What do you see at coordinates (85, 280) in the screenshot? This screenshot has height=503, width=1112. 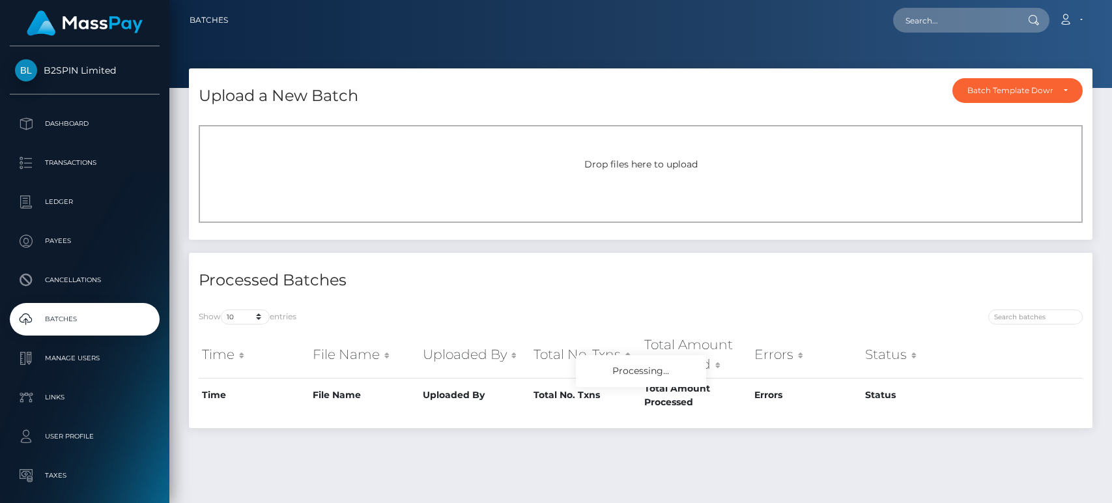 I see `a: Cancellations` at bounding box center [85, 280].